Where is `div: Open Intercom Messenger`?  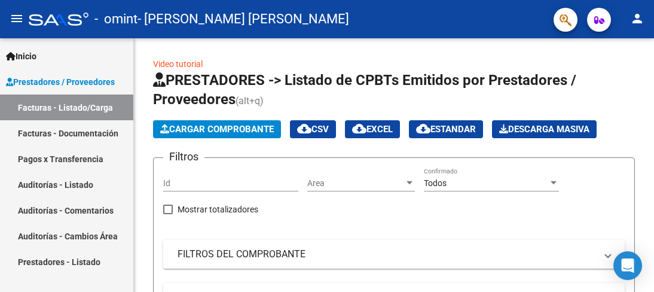
div: Open Intercom Messenger is located at coordinates (627, 265).